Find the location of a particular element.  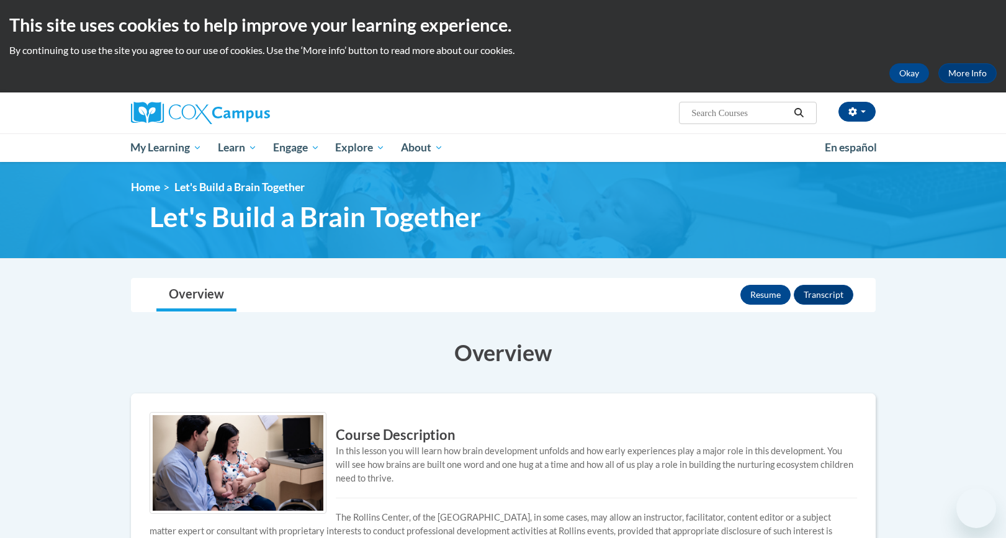

button: Search is located at coordinates (798, 113).